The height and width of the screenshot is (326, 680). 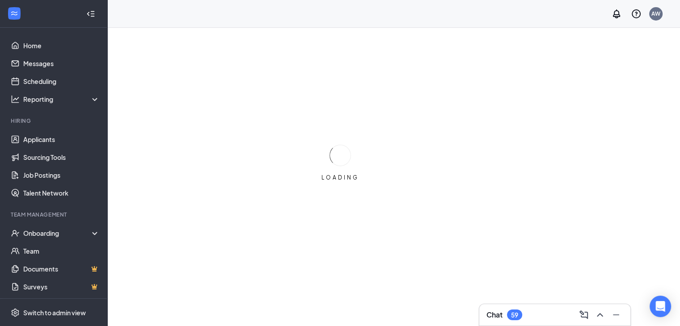 I want to click on div: Open Intercom Messenger, so click(x=660, y=307).